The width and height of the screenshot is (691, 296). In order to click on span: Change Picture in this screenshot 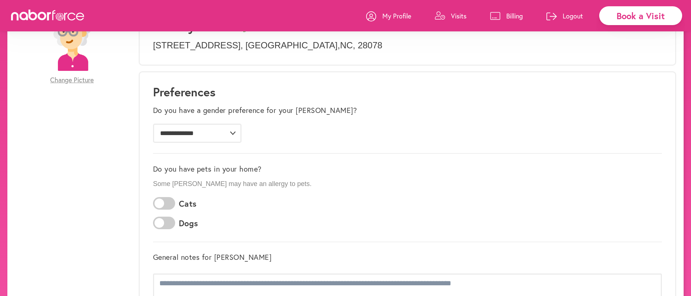, I will do `click(72, 80)`.